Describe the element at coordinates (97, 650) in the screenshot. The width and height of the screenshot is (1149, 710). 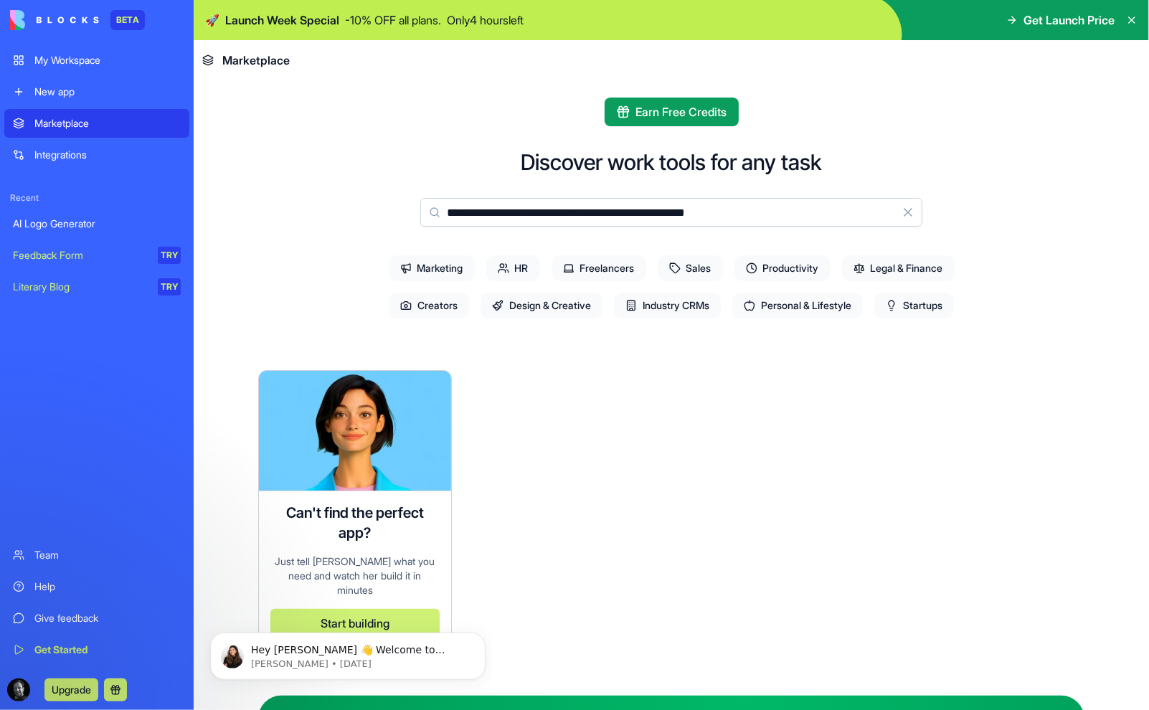
I see `a: Get Started` at that location.